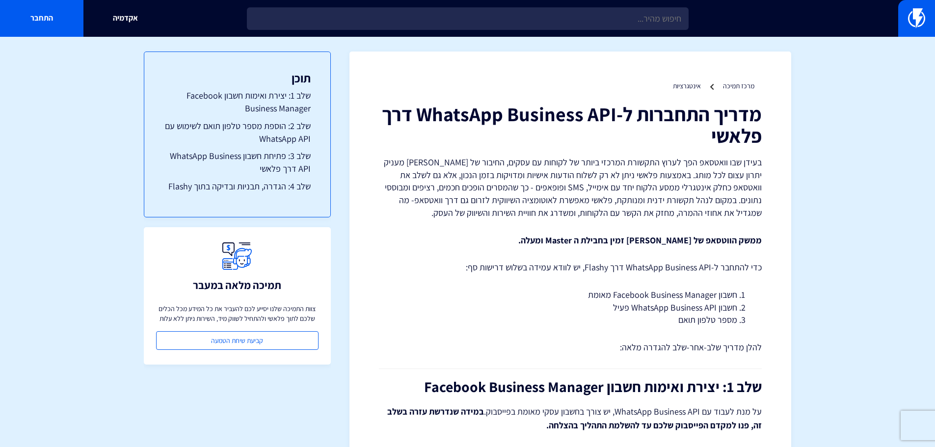 Image resolution: width=935 pixels, height=447 pixels. What do you see at coordinates (570, 295) in the screenshot?
I see `li: חשבון Facebook Business Manager מאומת` at bounding box center [570, 295].